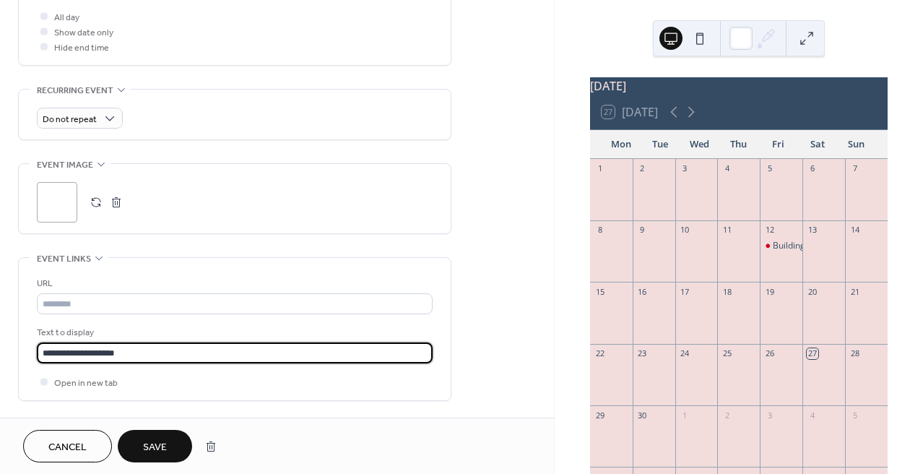 The image size is (923, 474). Describe the element at coordinates (811, 353) in the screenshot. I see `div: 27` at that location.